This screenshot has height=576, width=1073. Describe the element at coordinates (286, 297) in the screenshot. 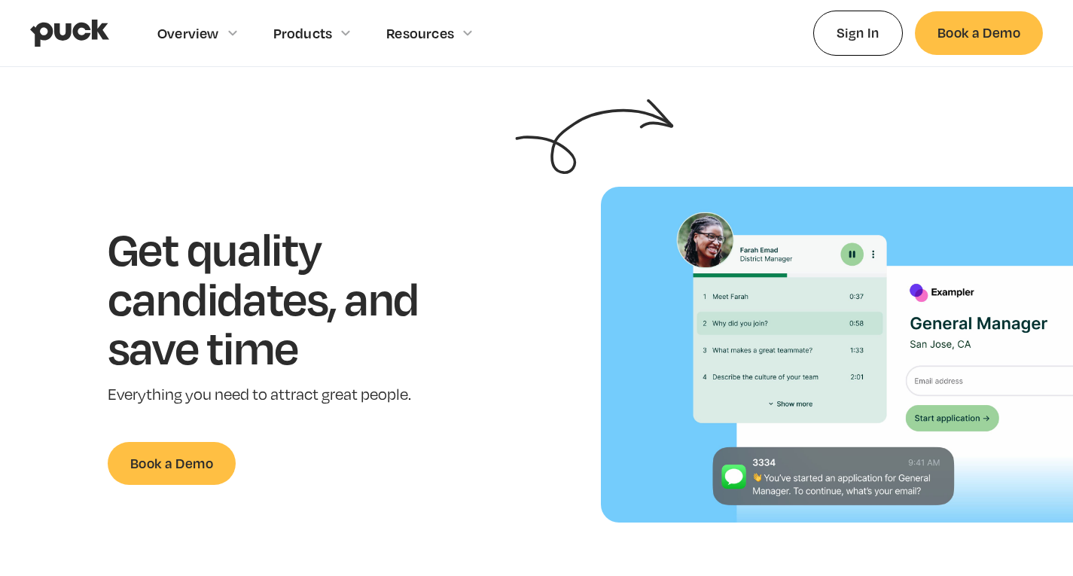

I see `h1: Get quality candidates, and save time` at that location.